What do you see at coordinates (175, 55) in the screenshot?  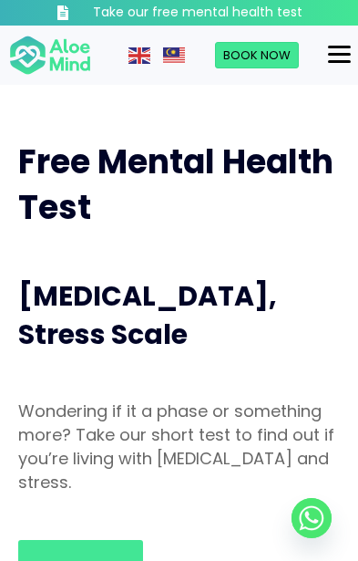 I see `a: Malay` at bounding box center [175, 55].